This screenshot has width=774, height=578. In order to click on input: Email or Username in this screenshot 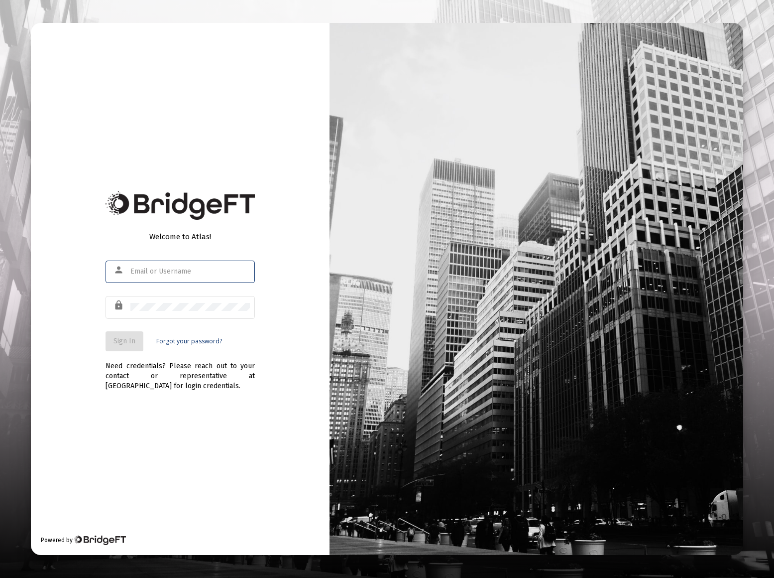, I will do `click(190, 271)`.